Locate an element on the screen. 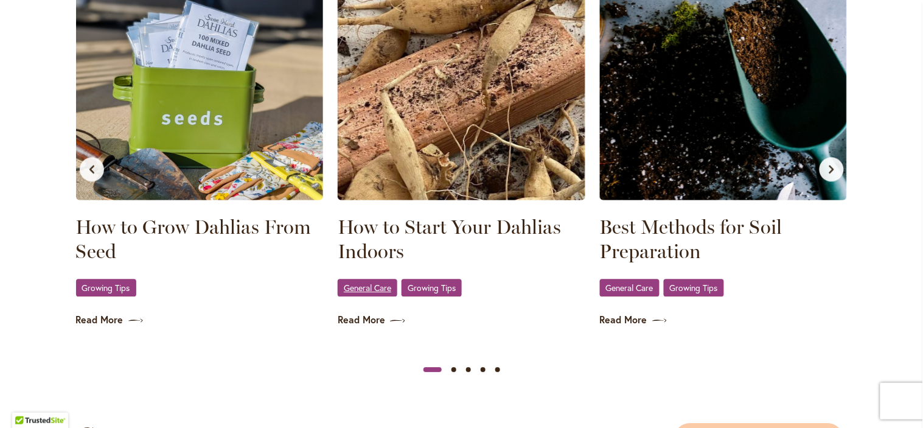  button: Slide 5 is located at coordinates (498, 369).